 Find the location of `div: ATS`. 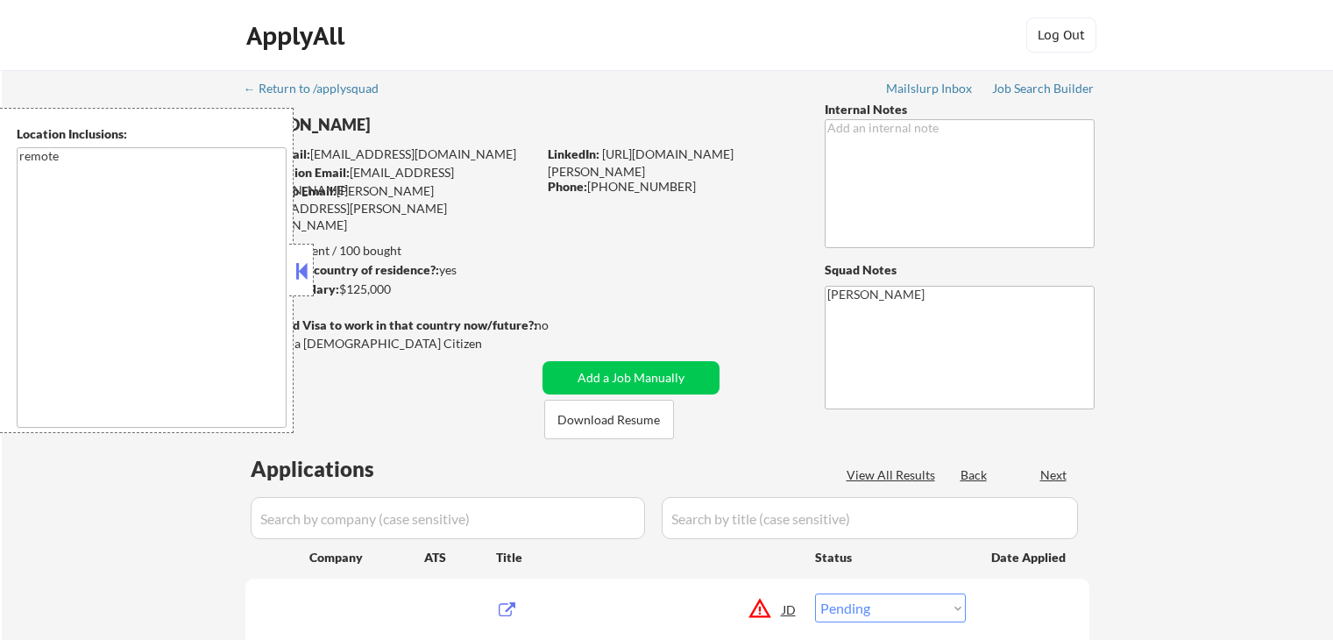

div: ATS is located at coordinates (460, 557).